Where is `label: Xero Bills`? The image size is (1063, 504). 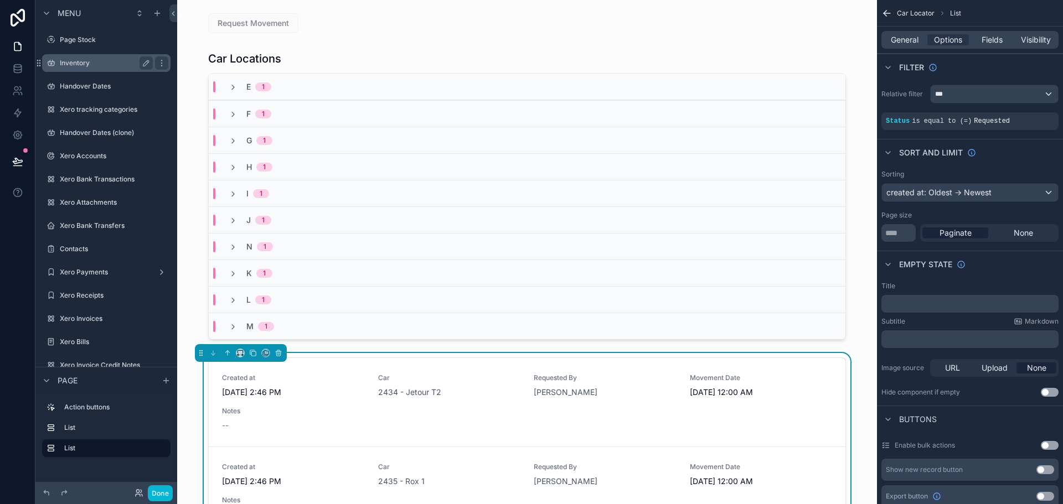
label: Xero Bills is located at coordinates (114, 342).